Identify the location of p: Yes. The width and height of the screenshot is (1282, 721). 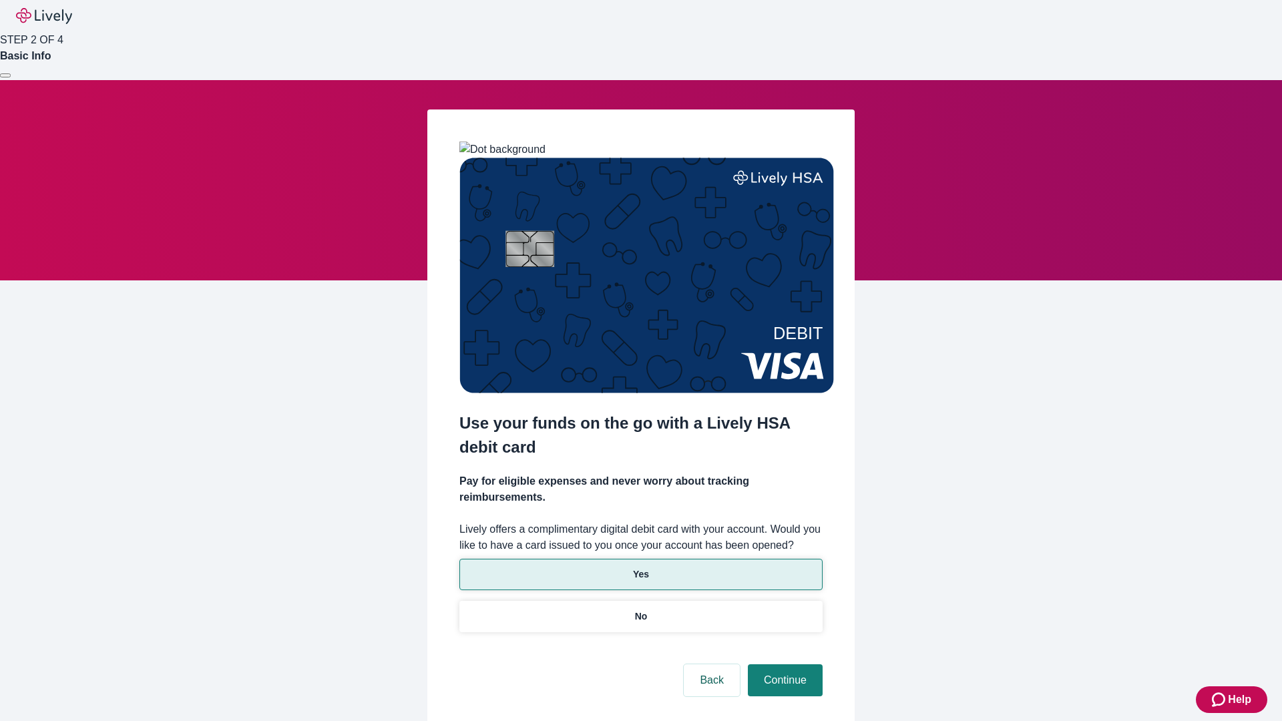
(641, 574).